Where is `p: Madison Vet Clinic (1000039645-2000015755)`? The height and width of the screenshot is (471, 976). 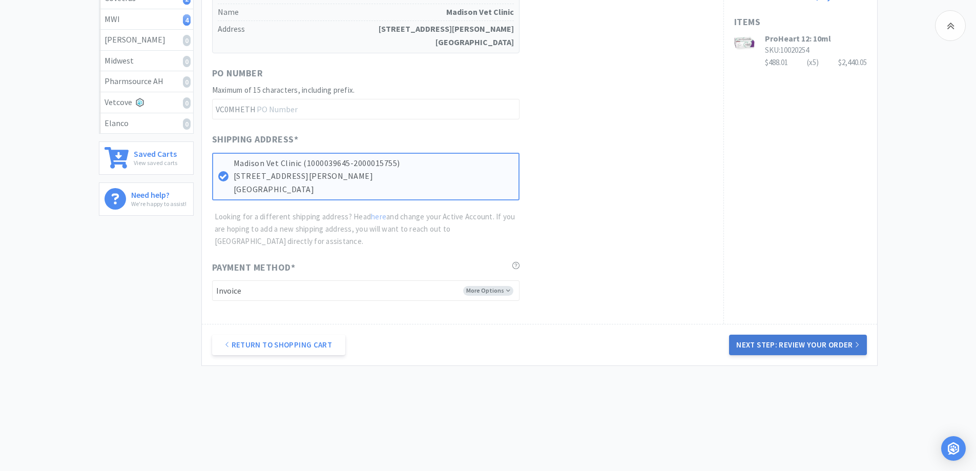
p: Madison Vet Clinic (1000039645-2000015755) is located at coordinates (374, 163).